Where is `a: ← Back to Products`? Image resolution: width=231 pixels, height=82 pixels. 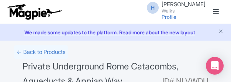 a: ← Back to Products is located at coordinates (41, 52).